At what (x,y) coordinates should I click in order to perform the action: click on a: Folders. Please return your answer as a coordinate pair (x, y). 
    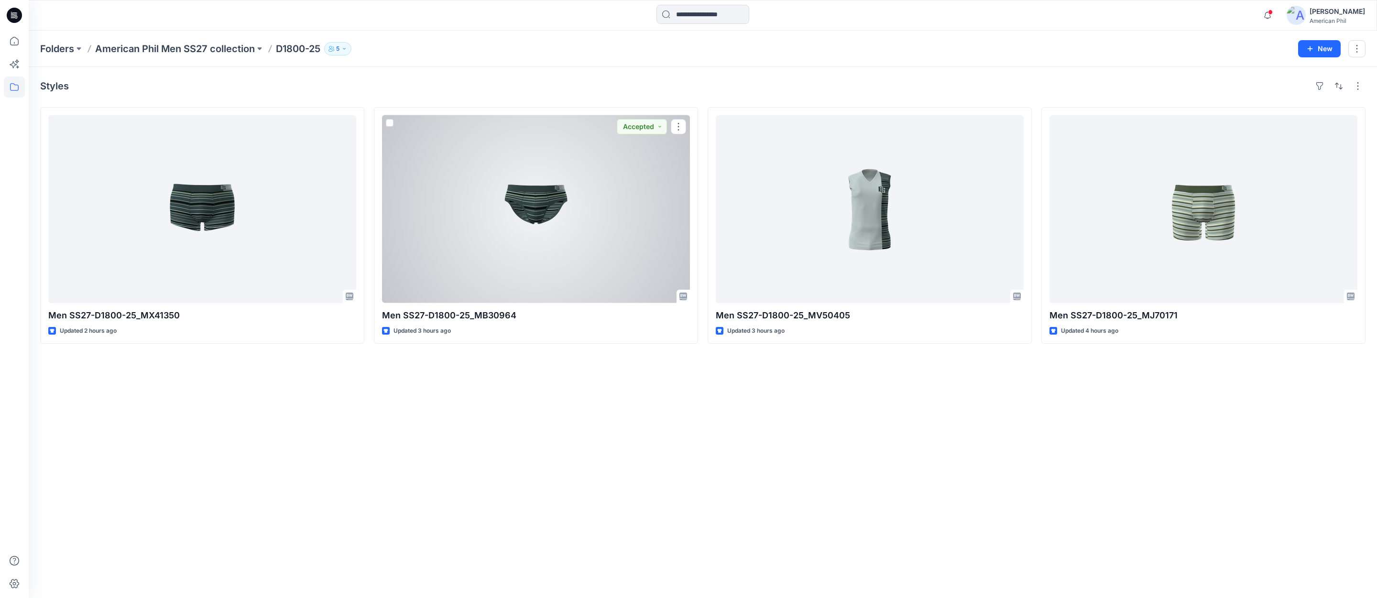
    Looking at the image, I should click on (57, 49).